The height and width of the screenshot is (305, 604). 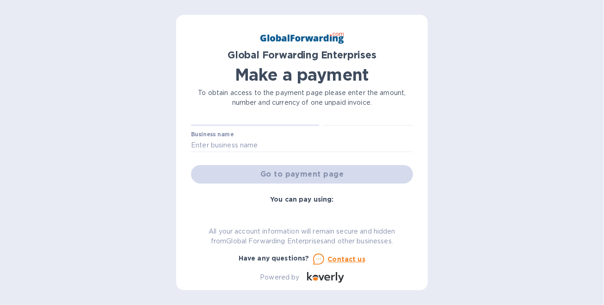 I want to click on p: To obtain access to the payment page please enter the amount, number and currency of one unpaid i..., so click(x=302, y=98).